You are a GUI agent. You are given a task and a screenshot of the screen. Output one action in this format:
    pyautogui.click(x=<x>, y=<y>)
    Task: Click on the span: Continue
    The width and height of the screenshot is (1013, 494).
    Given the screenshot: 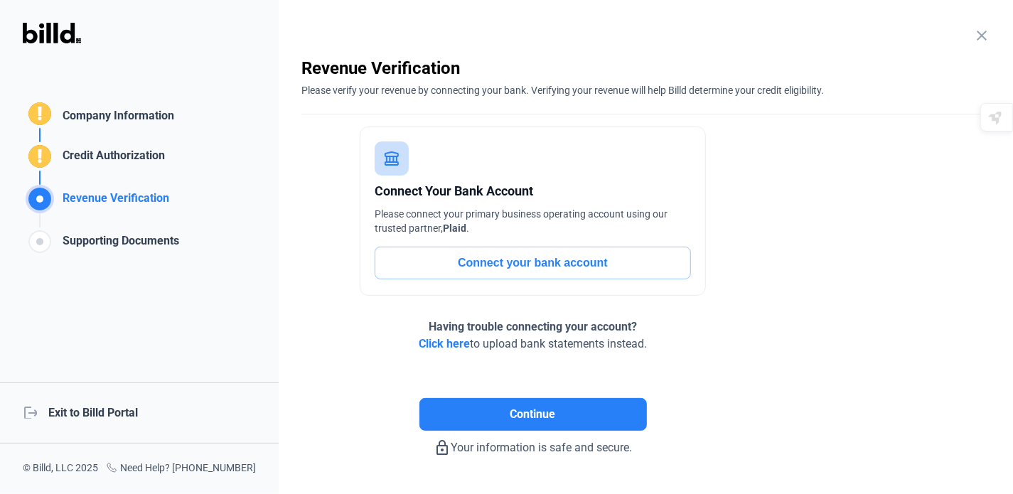 What is the action you would take?
    pyautogui.click(x=533, y=415)
    